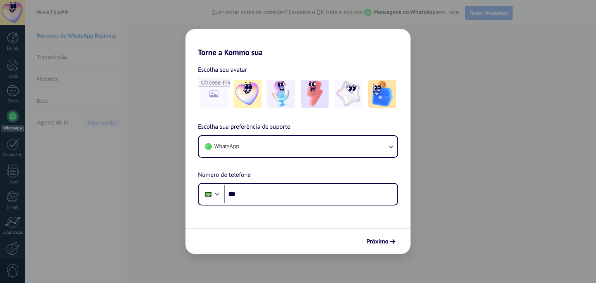 The image size is (596, 283). What do you see at coordinates (381, 242) in the screenshot?
I see `button: Próximo` at bounding box center [381, 242].